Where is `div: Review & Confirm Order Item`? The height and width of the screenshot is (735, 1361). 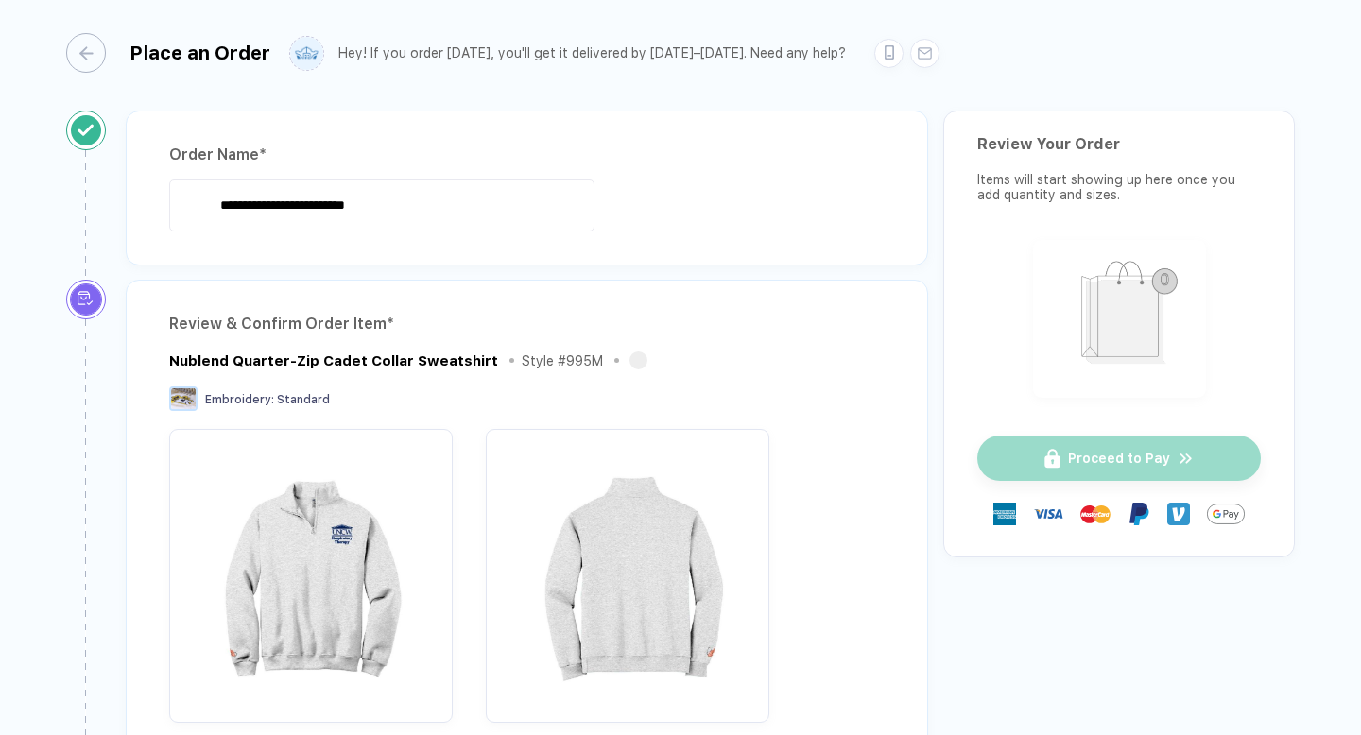
div: Review & Confirm Order Item is located at coordinates (527, 324).